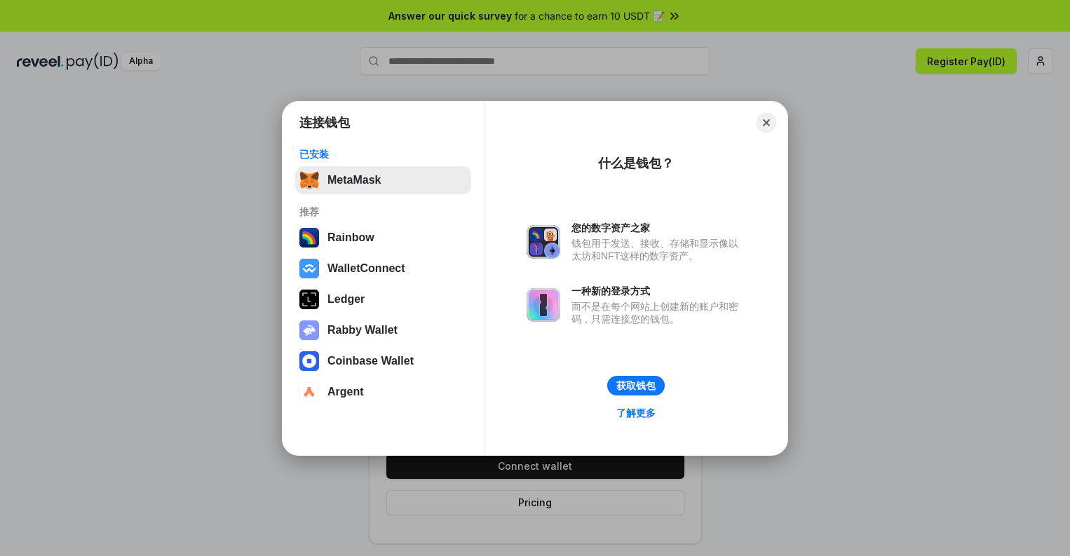  Describe the element at coordinates (354, 180) in the screenshot. I see `div: MetaMask` at that location.